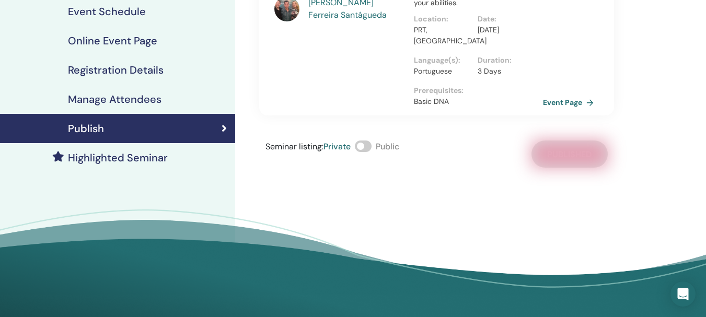  Describe the element at coordinates (443, 71) in the screenshot. I see `p: Portuguese` at that location.